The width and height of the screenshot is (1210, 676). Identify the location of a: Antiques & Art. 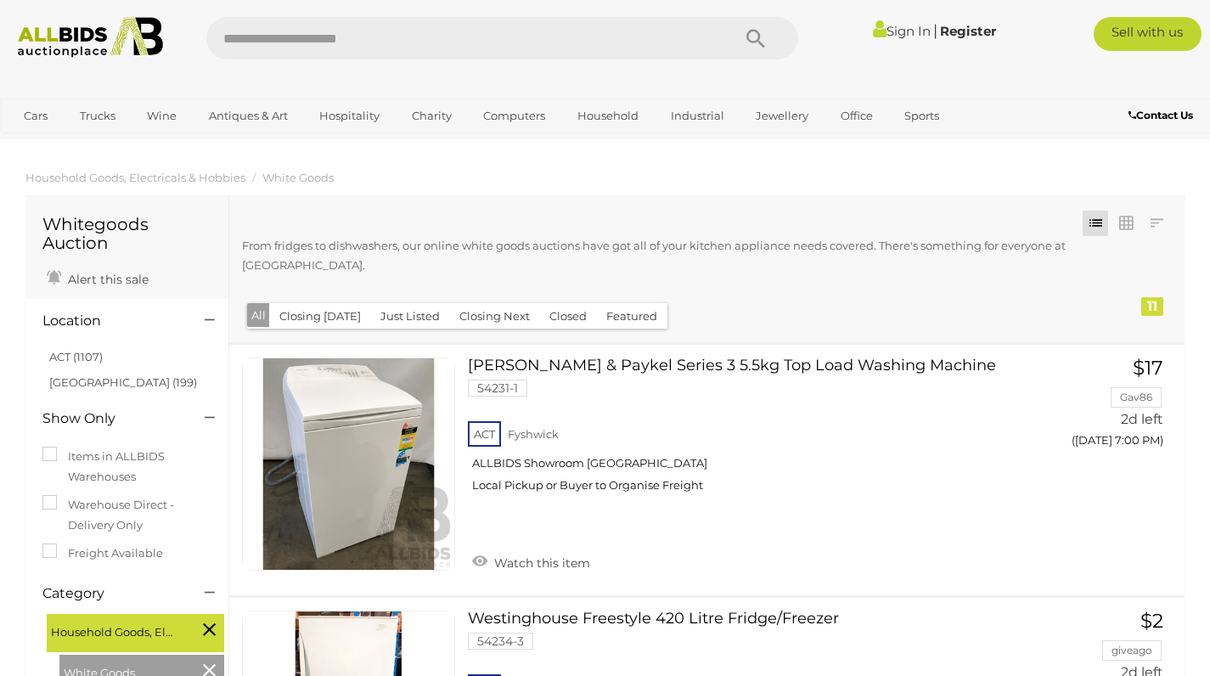
(248, 115).